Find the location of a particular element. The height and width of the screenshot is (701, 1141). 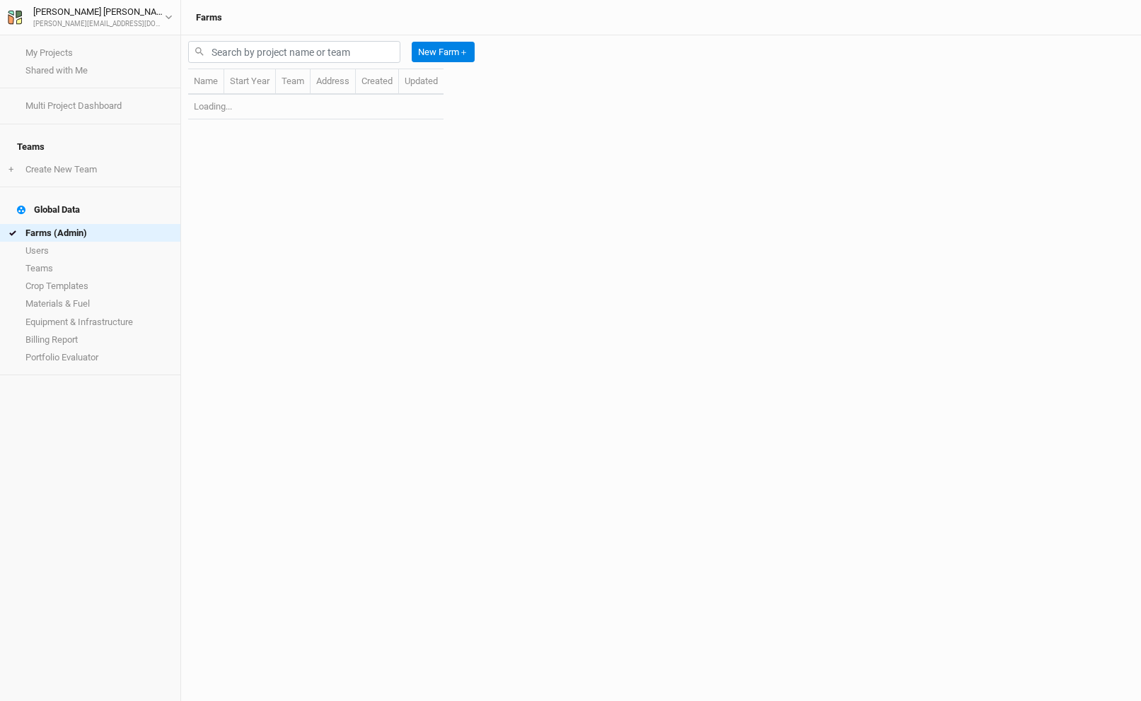

h3: Farms is located at coordinates (209, 18).